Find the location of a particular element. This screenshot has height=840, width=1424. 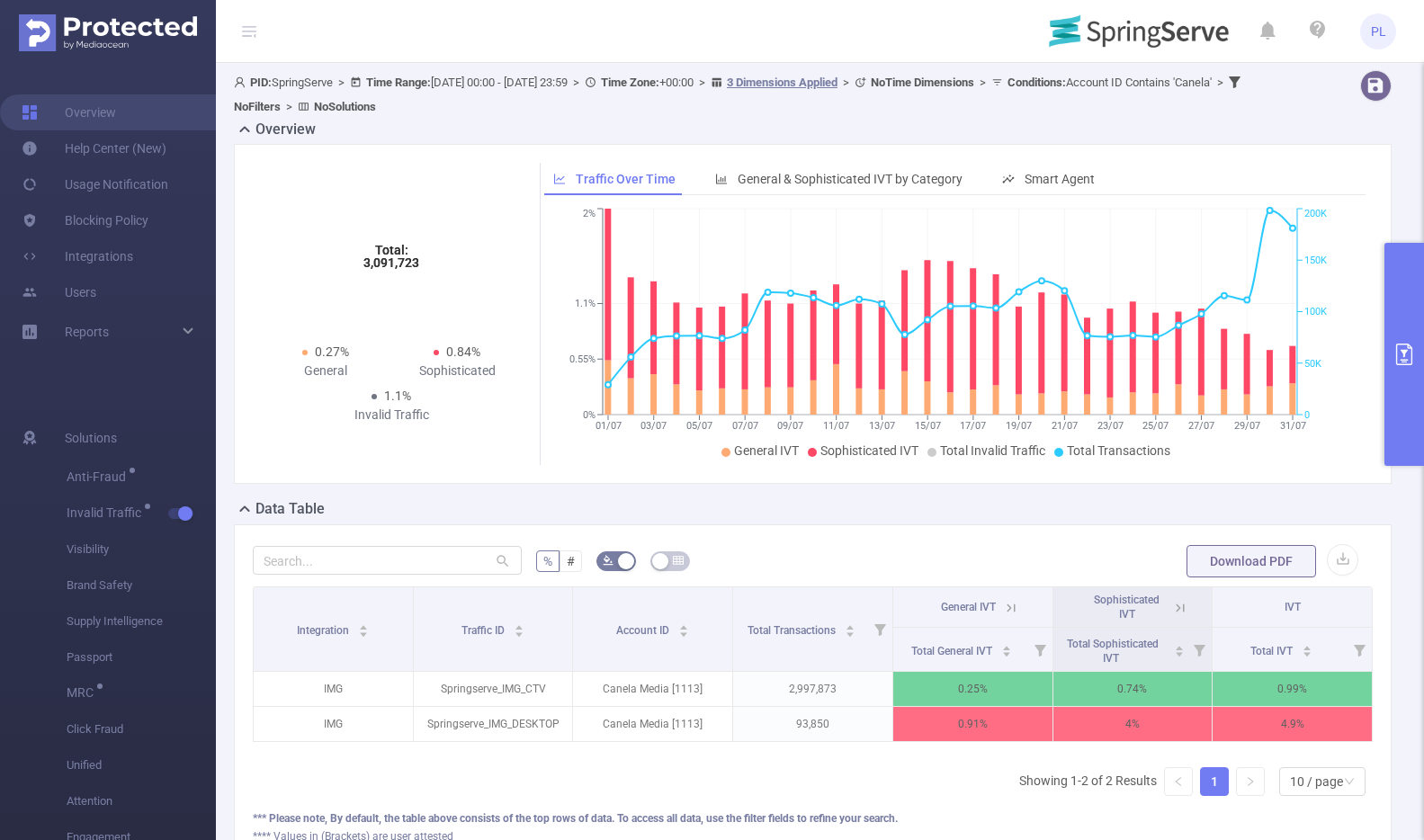

span: Visibility is located at coordinates (141, 550).